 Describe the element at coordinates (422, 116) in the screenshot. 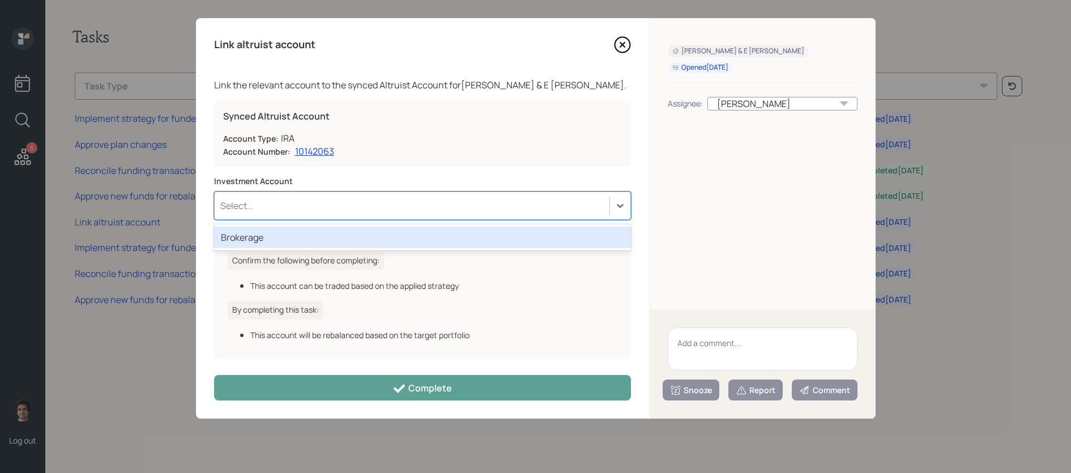

I see `label: Synced Altruist Account` at that location.